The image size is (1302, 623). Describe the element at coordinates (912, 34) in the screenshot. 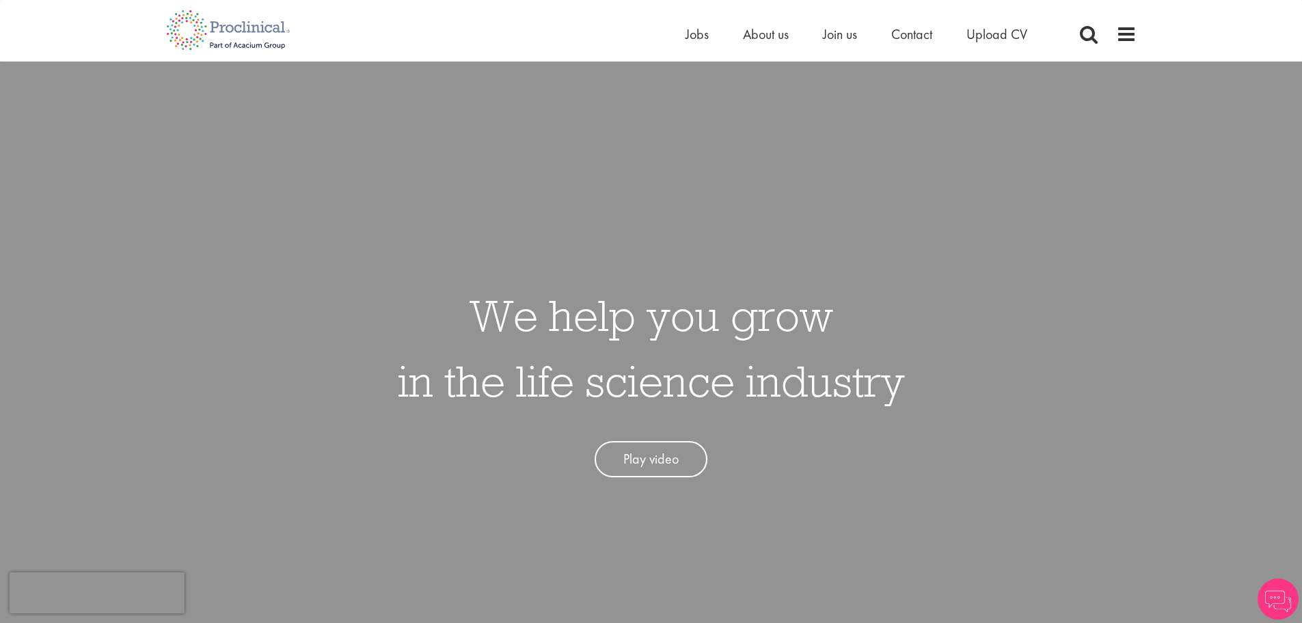

I see `span: Contact` at that location.